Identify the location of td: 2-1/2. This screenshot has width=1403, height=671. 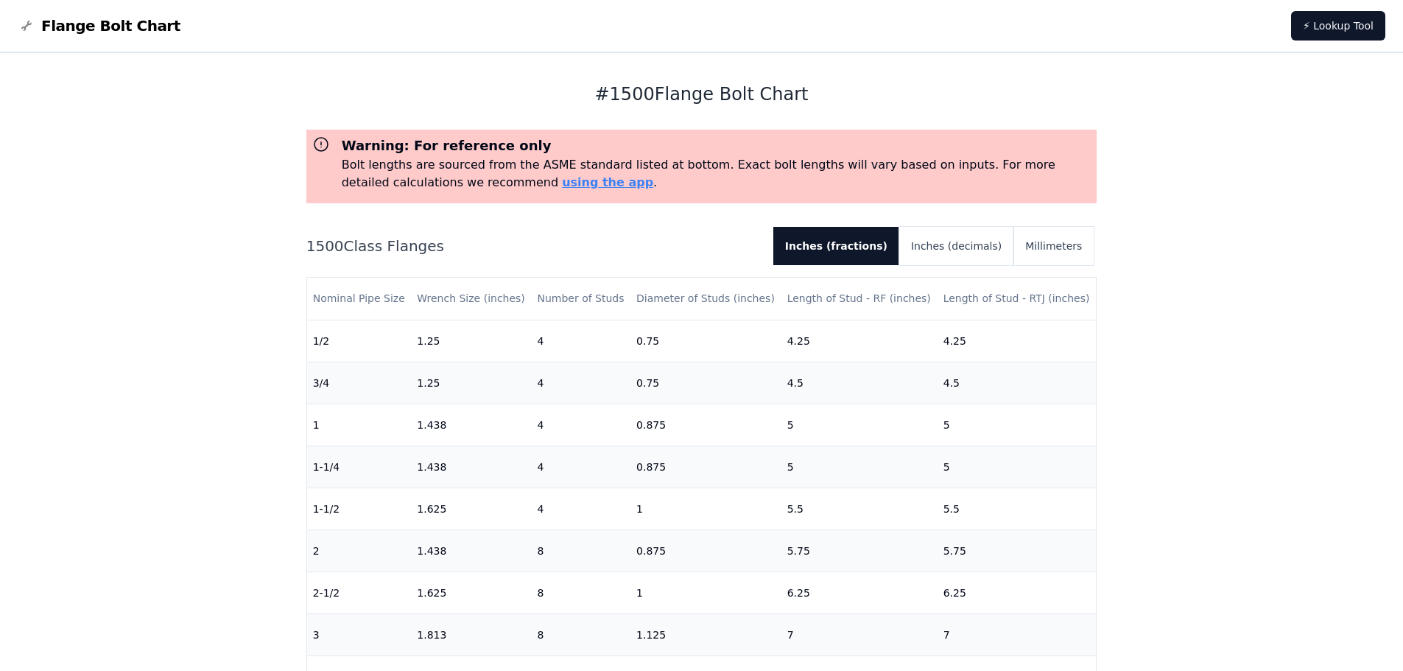
(359, 592).